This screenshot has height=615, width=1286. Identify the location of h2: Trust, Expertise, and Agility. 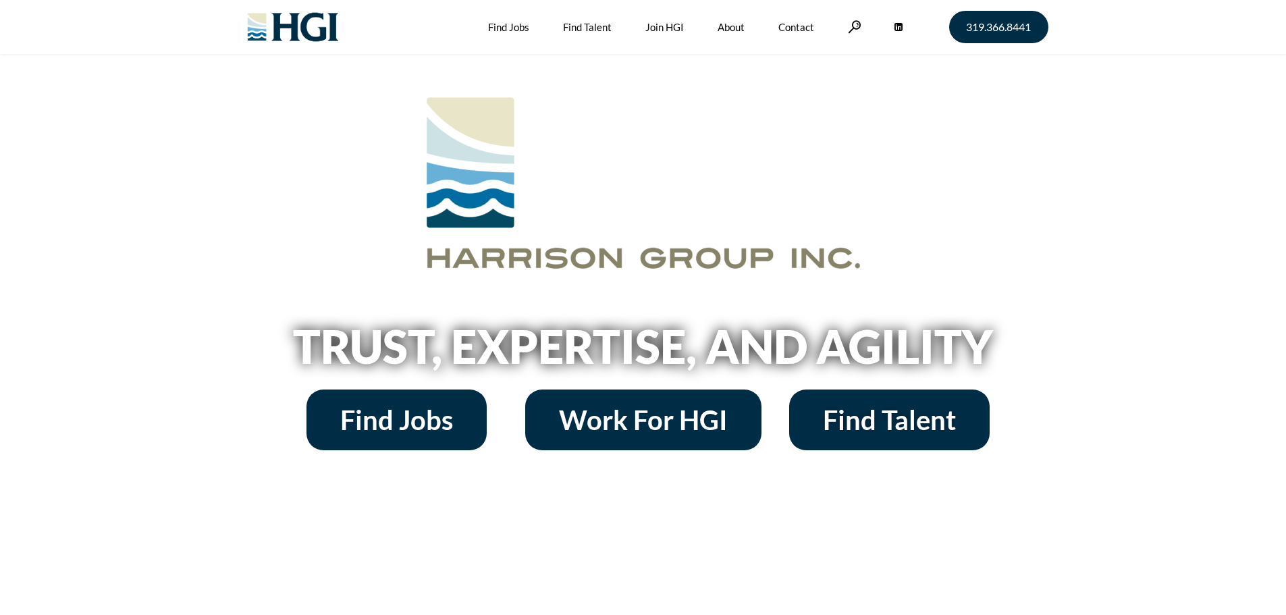
(643, 346).